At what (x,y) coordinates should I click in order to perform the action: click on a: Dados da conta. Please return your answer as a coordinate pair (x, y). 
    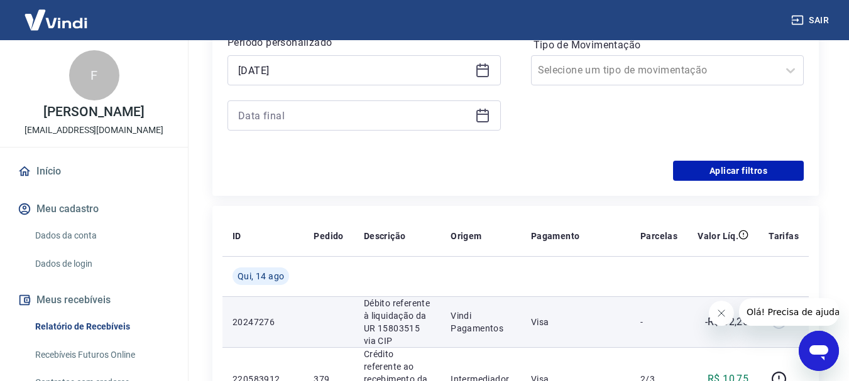
    Looking at the image, I should click on (101, 236).